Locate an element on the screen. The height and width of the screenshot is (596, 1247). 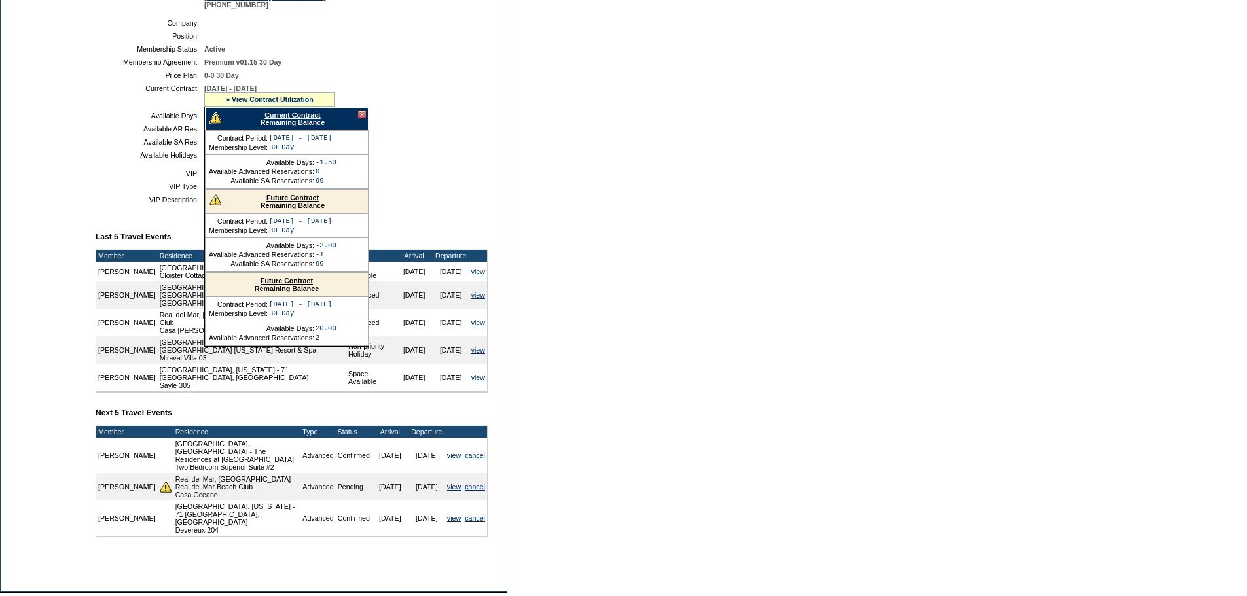
td: Position: is located at coordinates (150, 36).